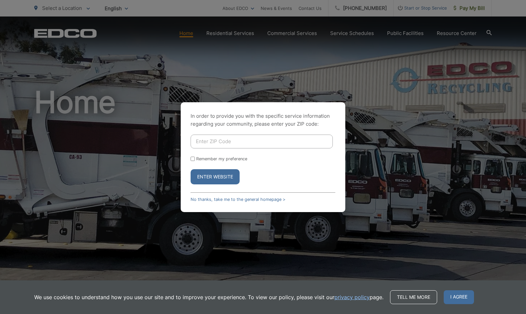 This screenshot has width=526, height=314. I want to click on span: I agree, so click(459, 297).